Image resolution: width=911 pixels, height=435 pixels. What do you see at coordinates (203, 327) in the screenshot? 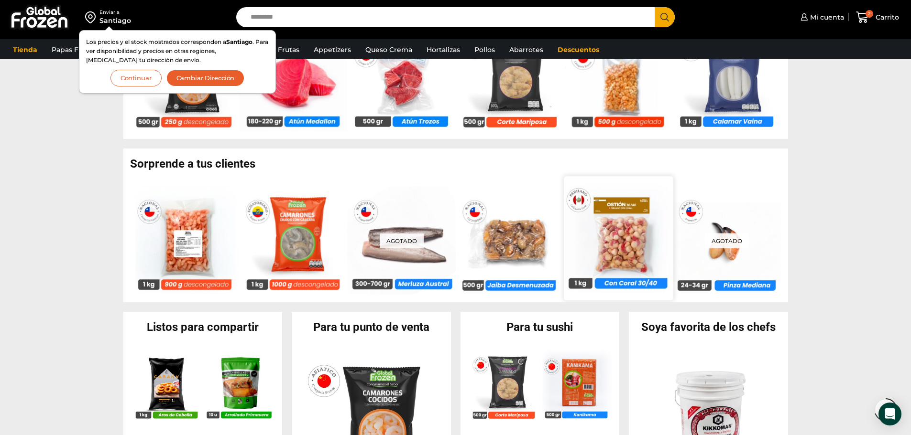
I see `h2: Listos para compartir` at bounding box center [203, 327].